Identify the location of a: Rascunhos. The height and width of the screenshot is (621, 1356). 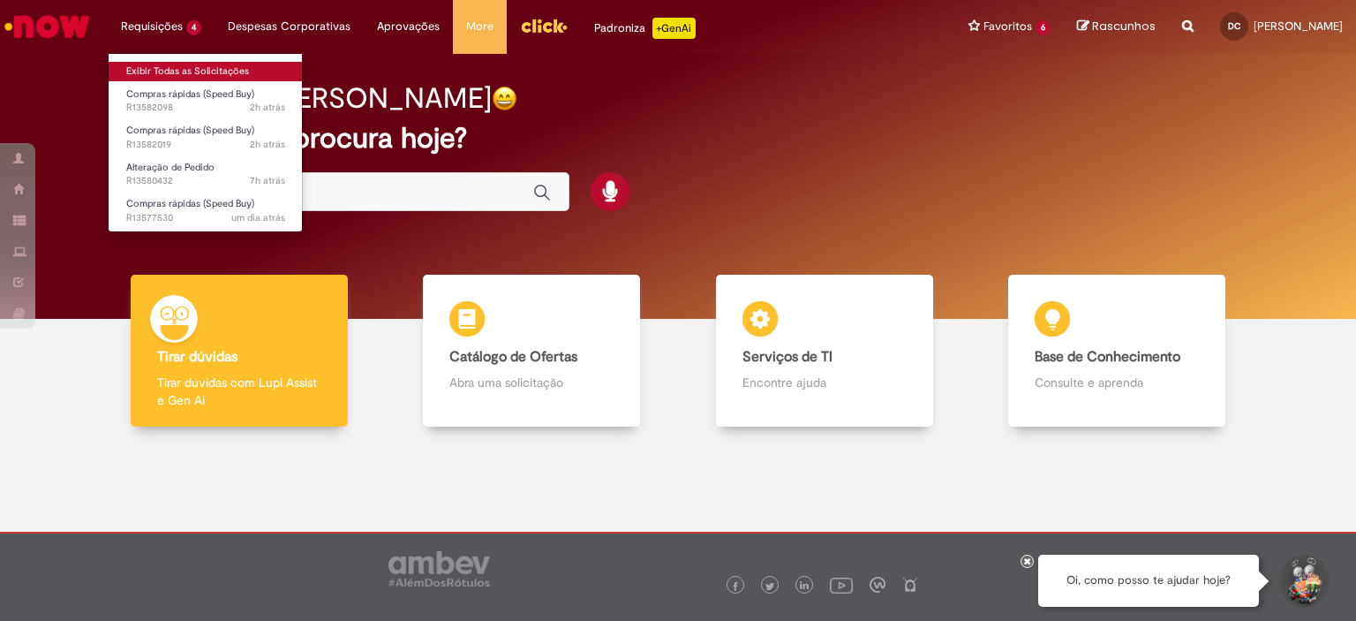
(1116, 26).